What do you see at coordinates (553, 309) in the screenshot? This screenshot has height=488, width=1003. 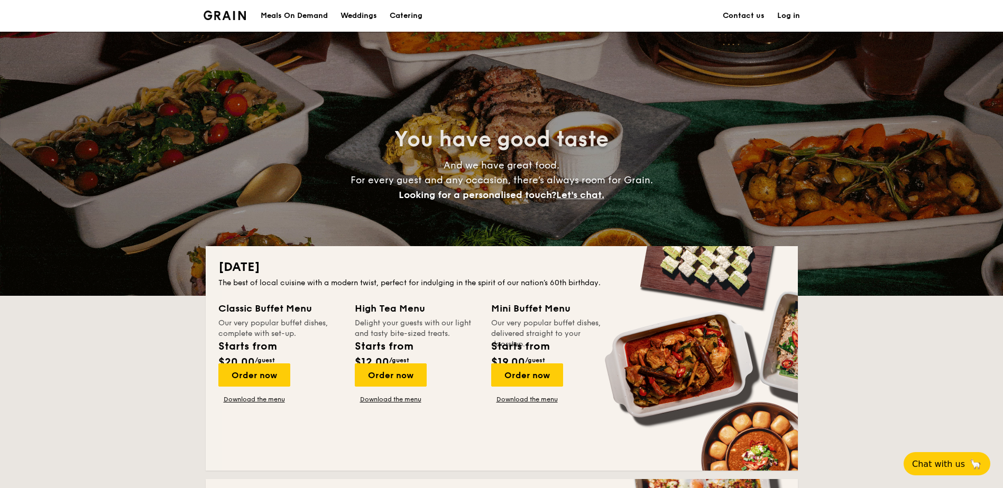 I see `div: Mini Buffet Menu` at bounding box center [553, 309].